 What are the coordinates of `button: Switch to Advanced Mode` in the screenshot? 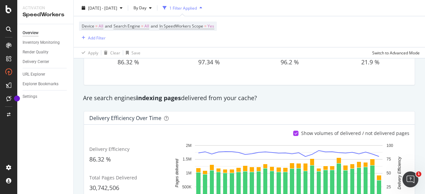 It's located at (394, 53).